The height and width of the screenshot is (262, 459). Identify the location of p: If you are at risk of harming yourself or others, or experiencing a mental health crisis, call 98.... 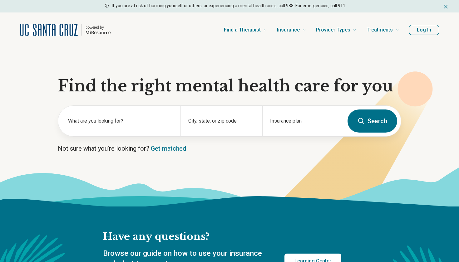
(229, 6).